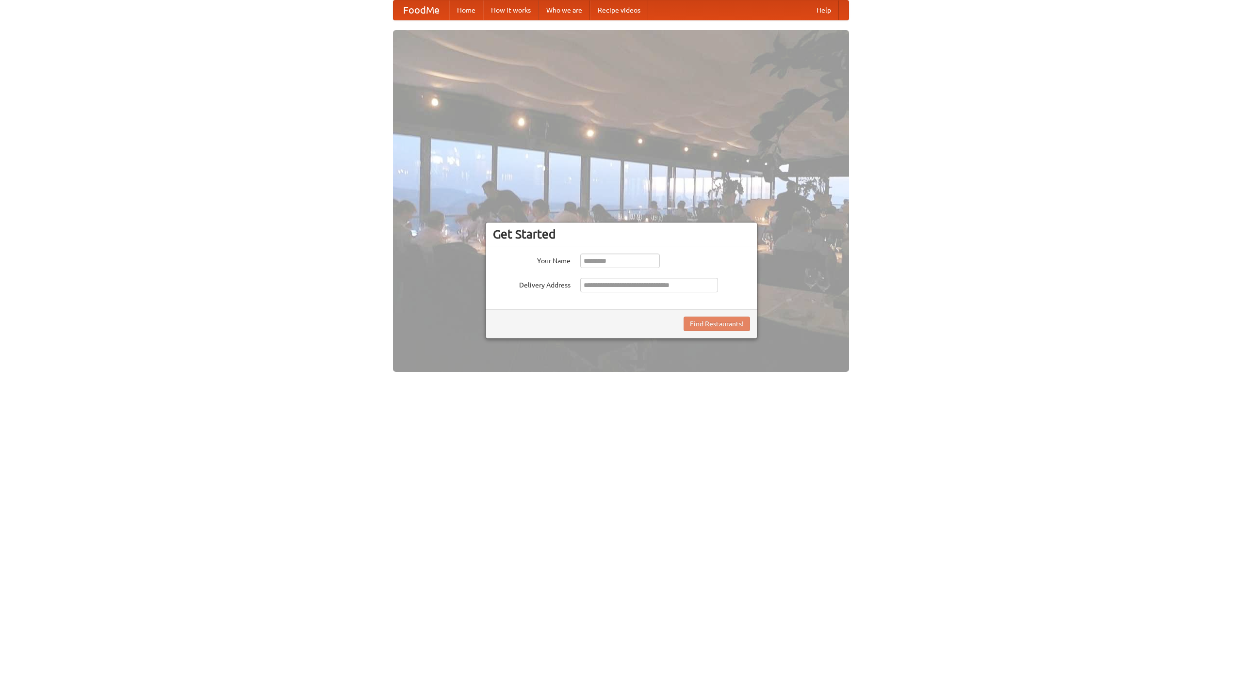 This screenshot has width=1242, height=686. What do you see at coordinates (421, 10) in the screenshot?
I see `a: FoodMe` at bounding box center [421, 10].